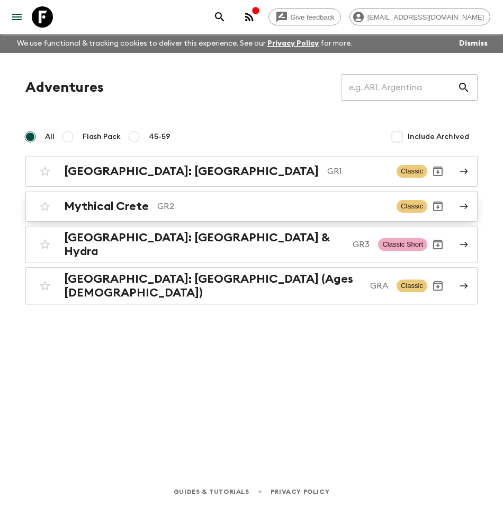 The height and width of the screenshot is (506, 503). Describe the element at coordinates (65, 87) in the screenshot. I see `h1: Adventures` at that location.